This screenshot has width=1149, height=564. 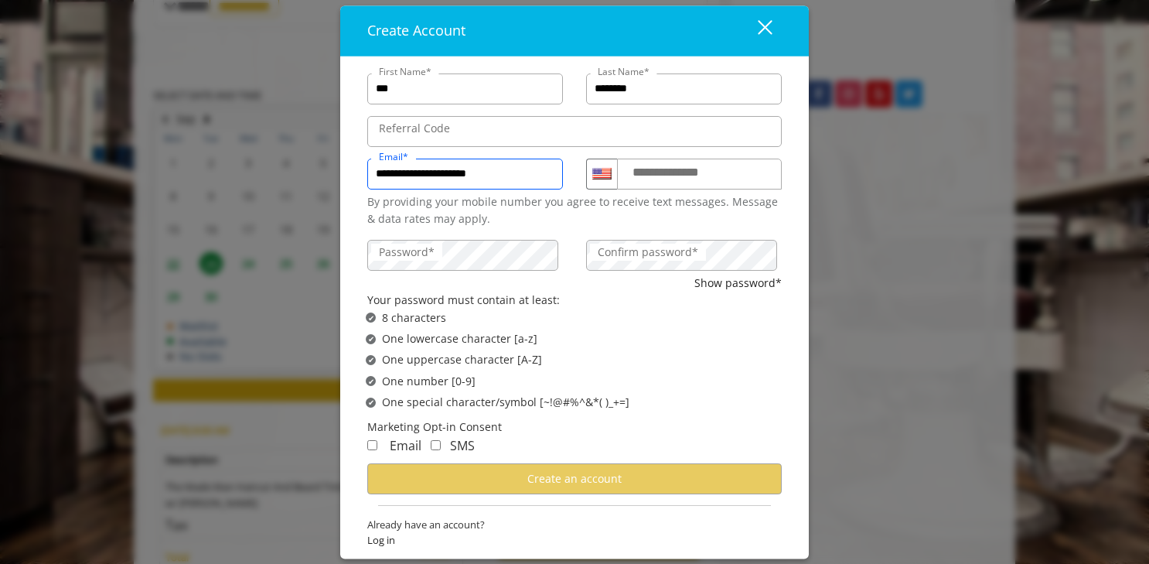 What do you see at coordinates (405, 446) in the screenshot?
I see `span: Email` at bounding box center [405, 446].